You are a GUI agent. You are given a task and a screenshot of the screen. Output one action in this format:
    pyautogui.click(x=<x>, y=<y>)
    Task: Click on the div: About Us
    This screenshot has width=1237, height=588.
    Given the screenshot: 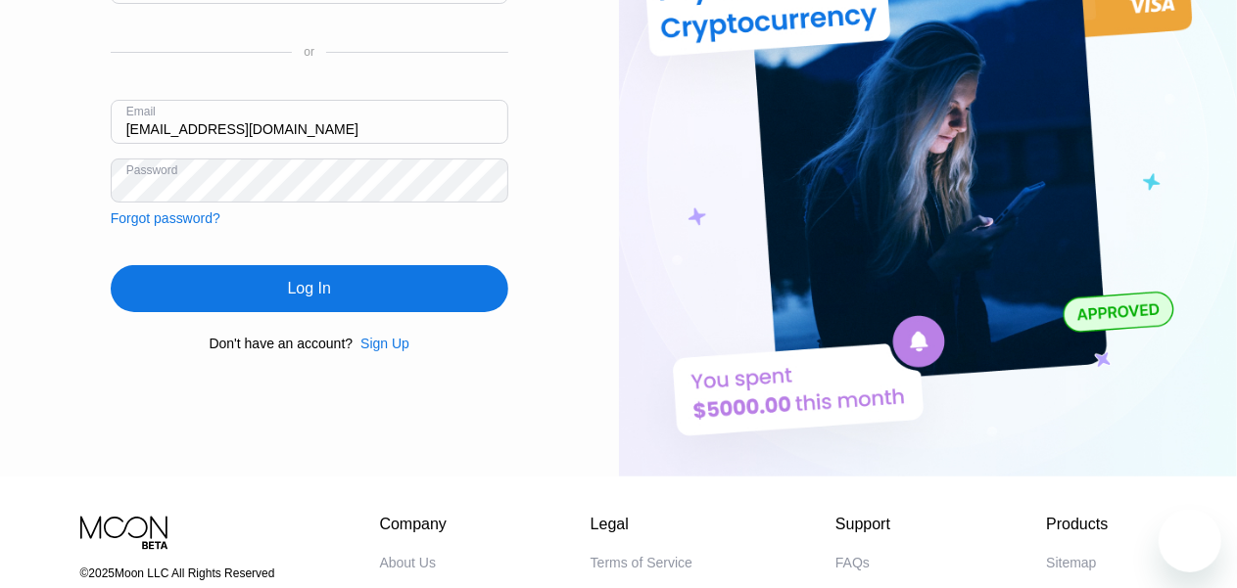 What is the action you would take?
    pyautogui.click(x=408, y=563)
    